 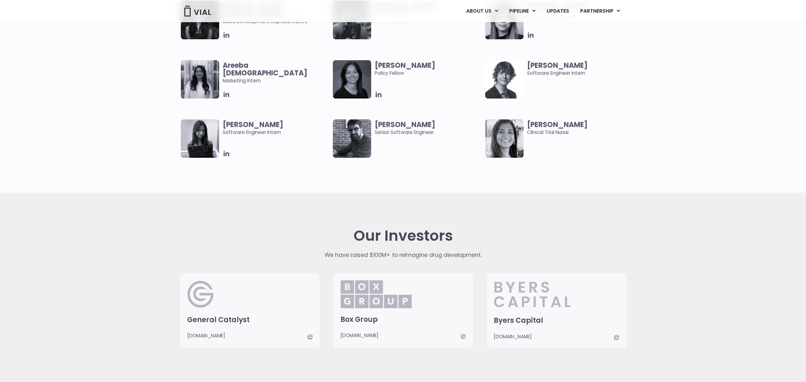 I want to click on a: PARTNERSHIPMenu Toggle, so click(x=600, y=11).